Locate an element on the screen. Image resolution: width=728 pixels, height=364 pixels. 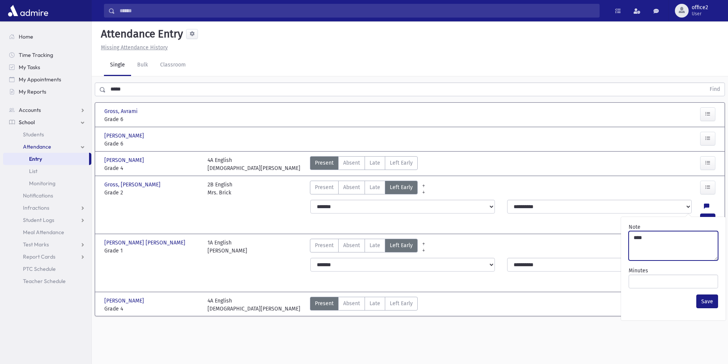
a: Monitoring is located at coordinates (47, 184).